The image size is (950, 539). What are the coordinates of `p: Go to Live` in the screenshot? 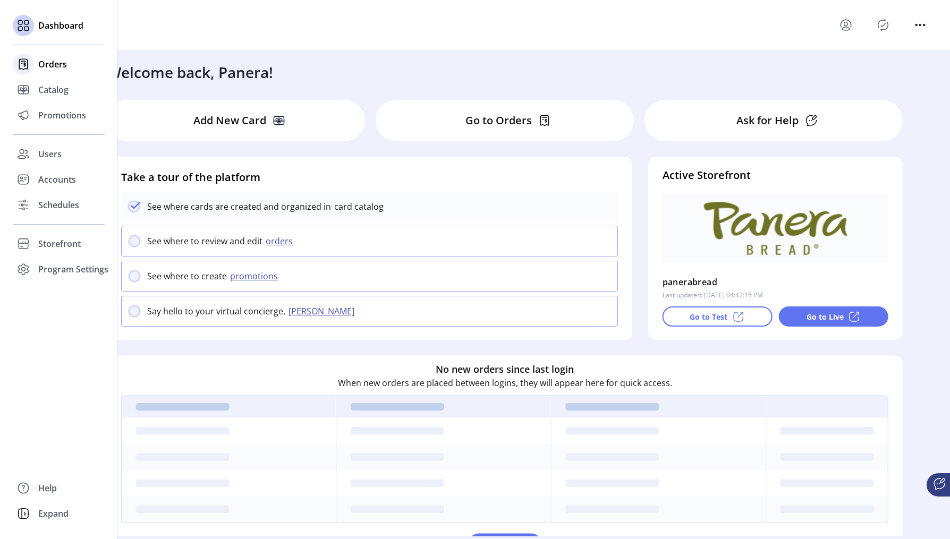 It's located at (825, 317).